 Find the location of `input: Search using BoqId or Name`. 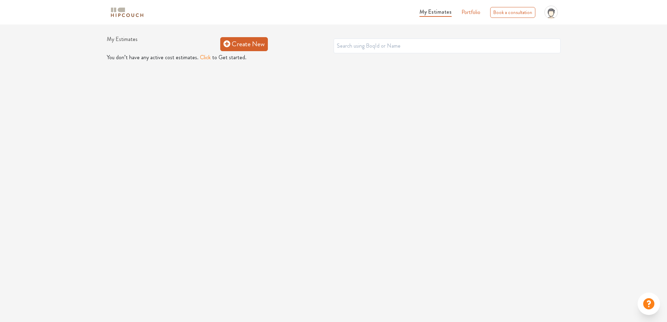

input: Search using BoqId or Name is located at coordinates (447, 46).